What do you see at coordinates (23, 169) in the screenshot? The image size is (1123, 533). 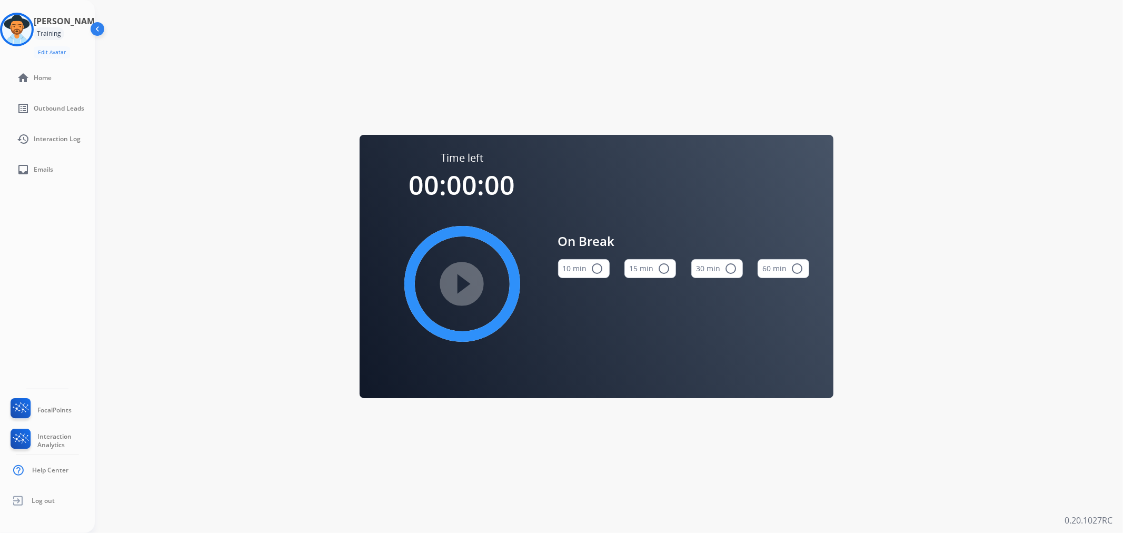 I see `mat-icon: inbox` at bounding box center [23, 169].